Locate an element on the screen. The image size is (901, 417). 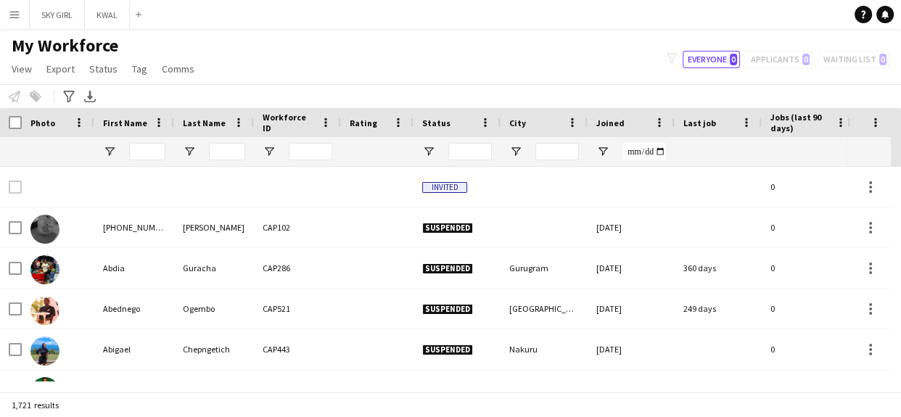
span: Export is located at coordinates (60, 69).